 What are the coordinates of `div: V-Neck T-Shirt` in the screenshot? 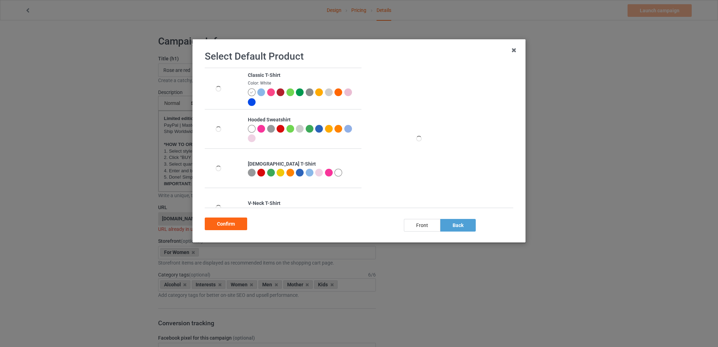 It's located at (303, 203).